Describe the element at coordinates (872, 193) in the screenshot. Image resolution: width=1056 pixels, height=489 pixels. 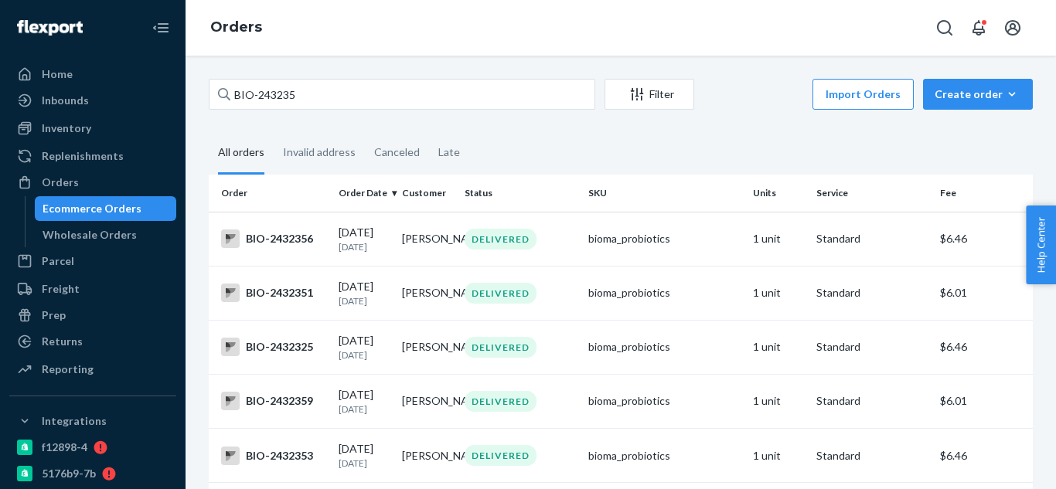
I see `th: Service` at that location.